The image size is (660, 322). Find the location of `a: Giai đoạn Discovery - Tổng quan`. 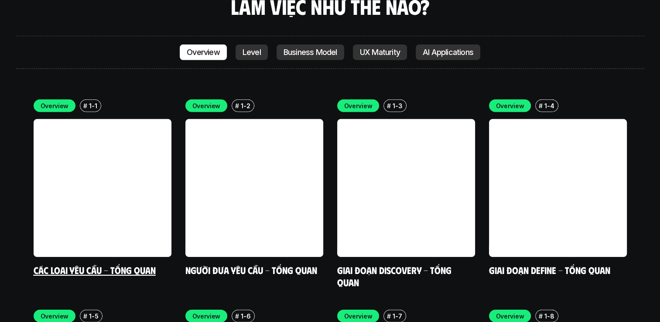

a: Giai đoạn Discovery - Tổng quan is located at coordinates (395, 276).